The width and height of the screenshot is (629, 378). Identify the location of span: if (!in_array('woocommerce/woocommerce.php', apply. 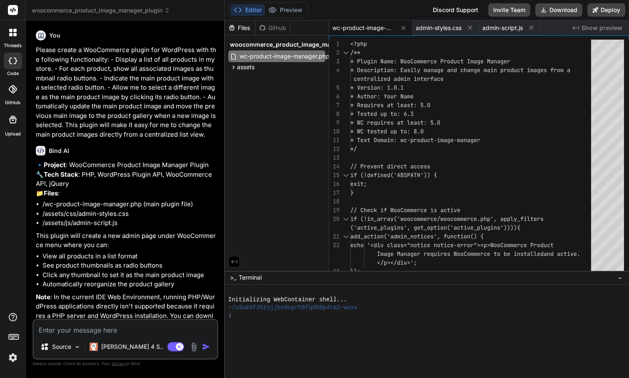
(433, 219).